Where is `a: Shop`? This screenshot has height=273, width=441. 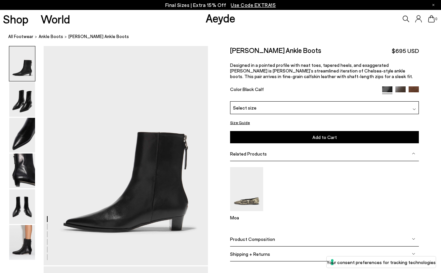 a: Shop is located at coordinates (16, 19).